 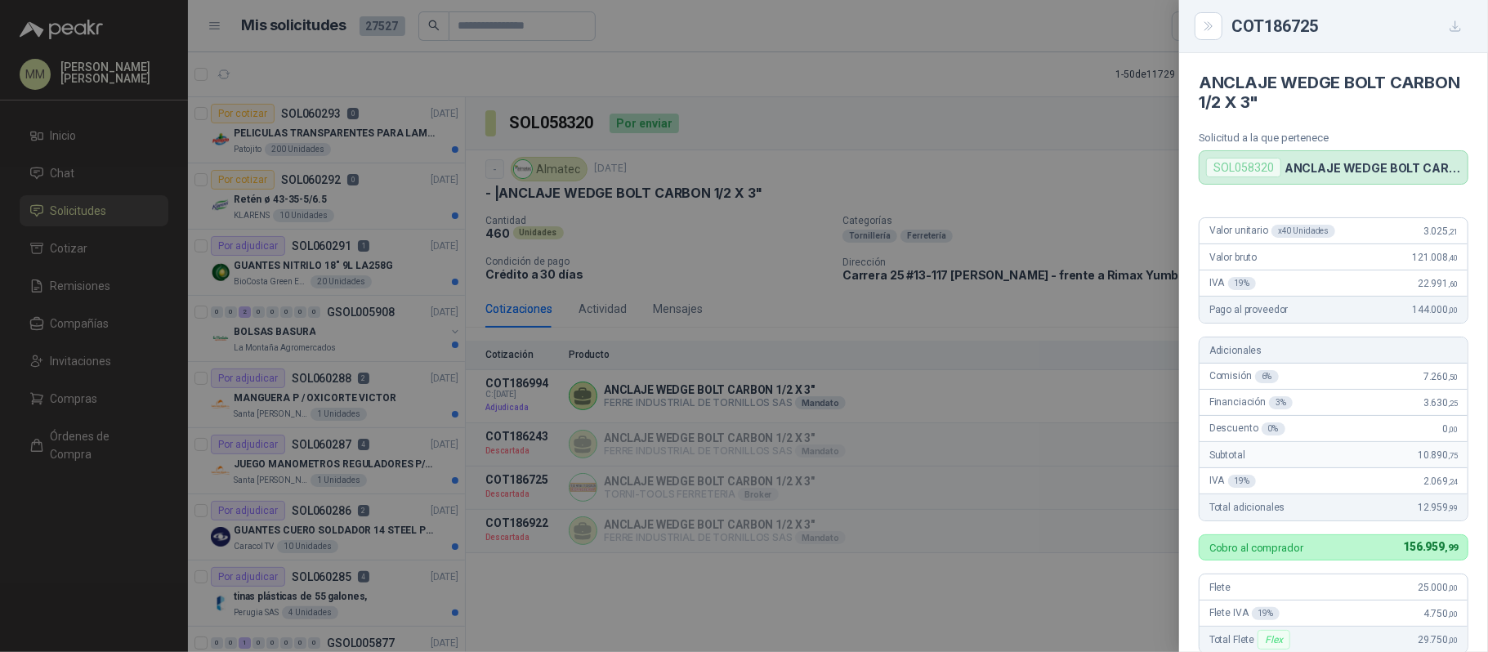 I want to click on span: 3.025, so click(x=1440, y=231).